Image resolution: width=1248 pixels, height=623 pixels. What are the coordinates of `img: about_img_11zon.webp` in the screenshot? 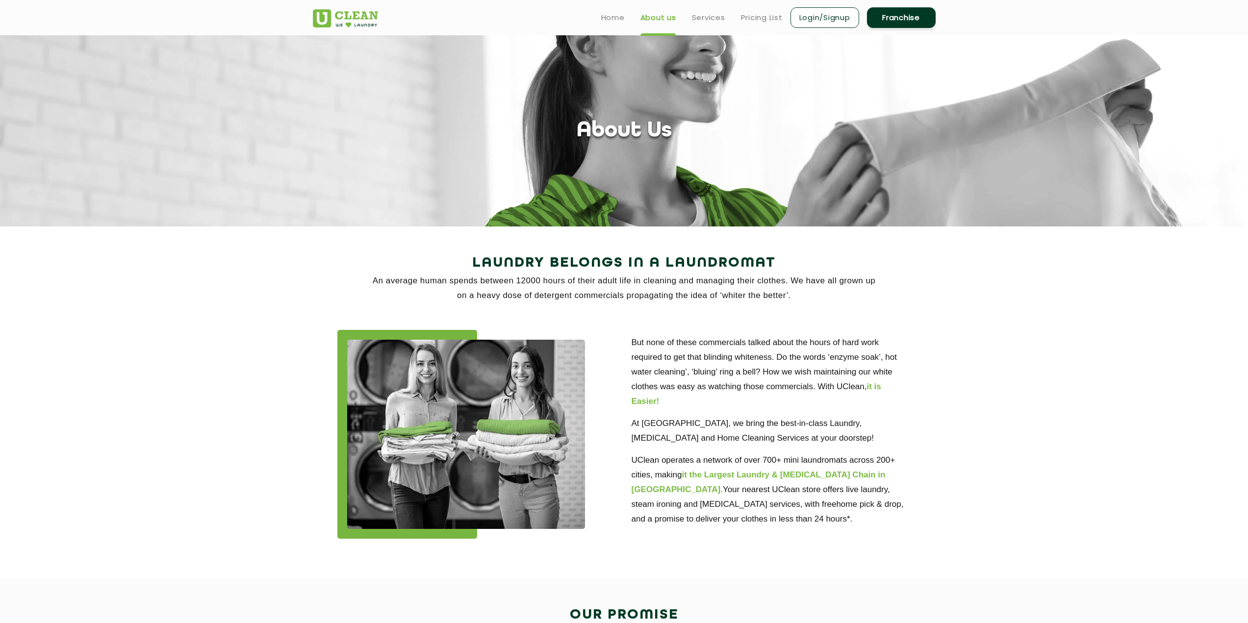 It's located at (466, 434).